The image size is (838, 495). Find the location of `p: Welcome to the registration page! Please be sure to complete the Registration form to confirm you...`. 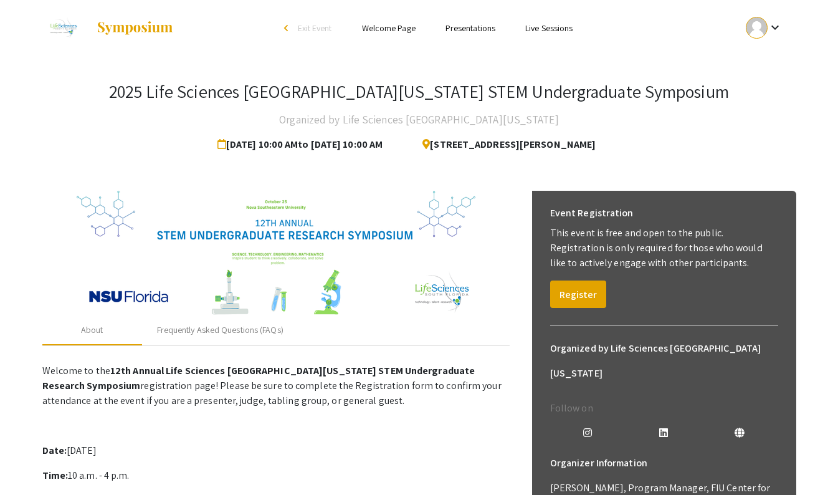

p: Welcome to the registration page! Please be sure to complete the Registration form to confirm you... is located at coordinates (276, 386).